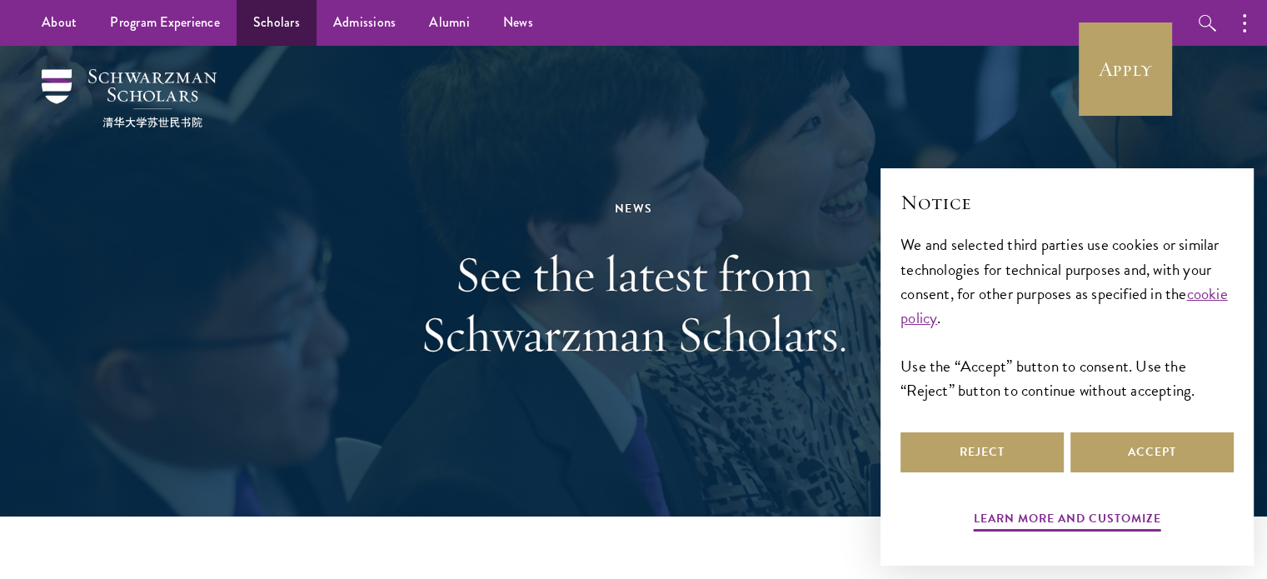 This screenshot has width=1267, height=579. I want to click on div: News, so click(634, 208).